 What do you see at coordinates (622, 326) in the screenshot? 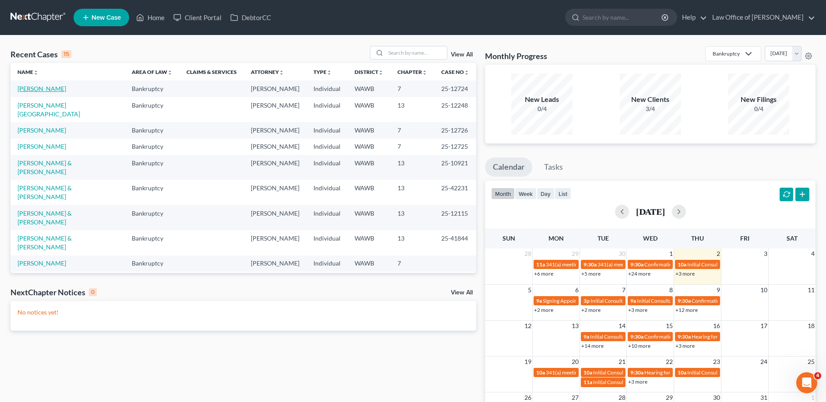
I see `span: 14` at bounding box center [622, 326].